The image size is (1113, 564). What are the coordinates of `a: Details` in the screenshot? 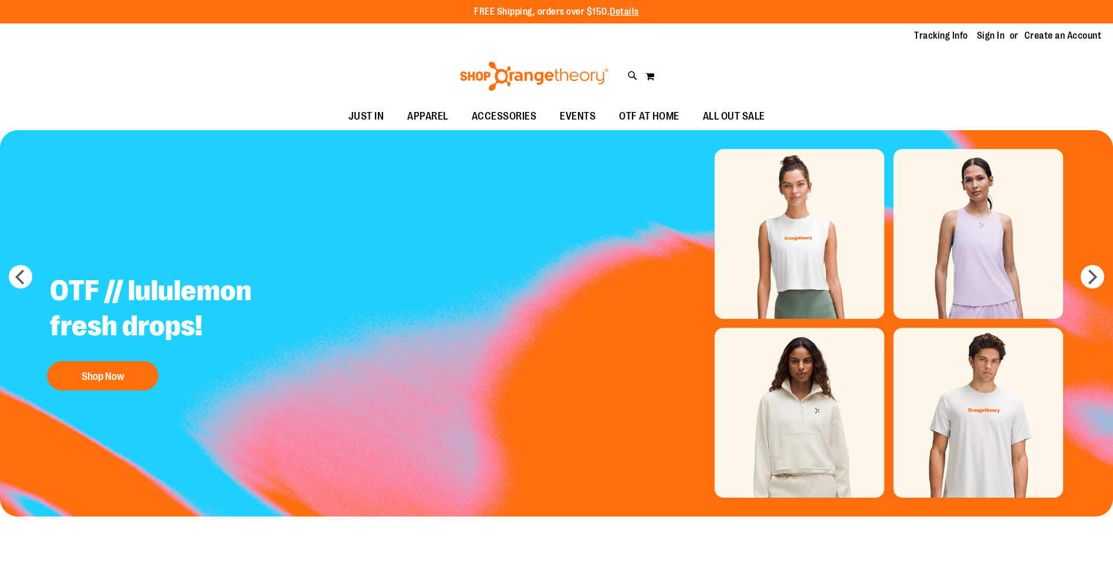 It's located at (624, 12).